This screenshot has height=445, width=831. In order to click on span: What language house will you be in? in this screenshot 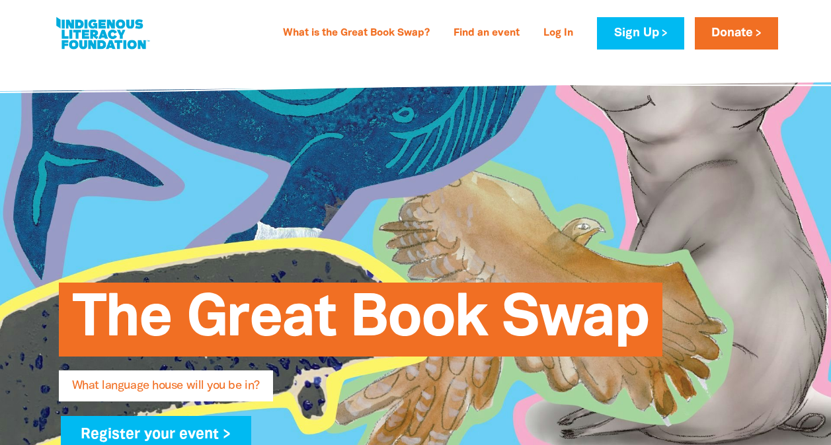, I will do `click(166, 391)`.